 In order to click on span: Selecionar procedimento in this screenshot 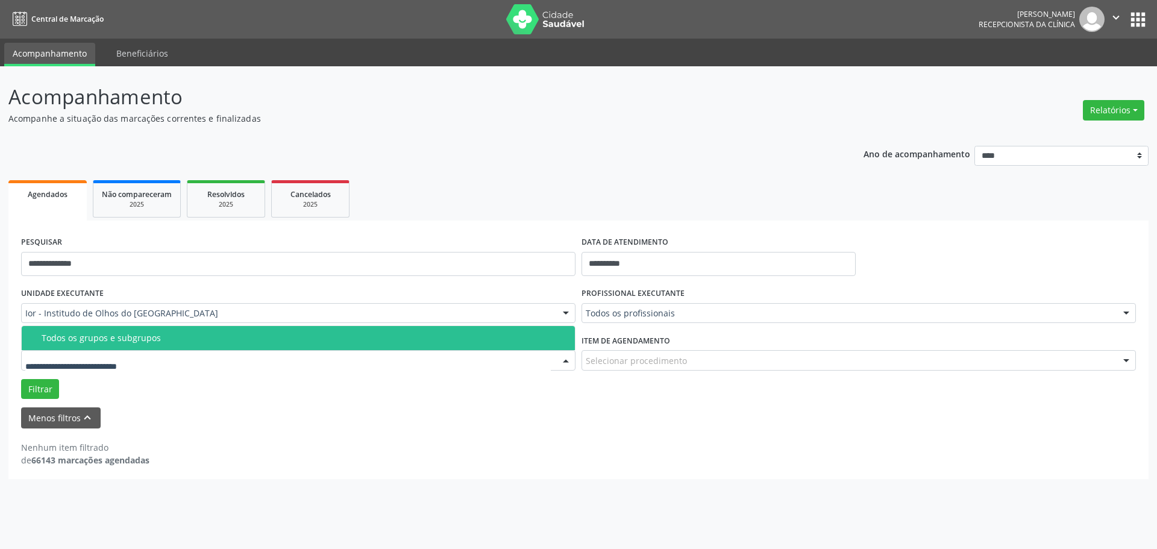, I will do `click(637, 360)`.